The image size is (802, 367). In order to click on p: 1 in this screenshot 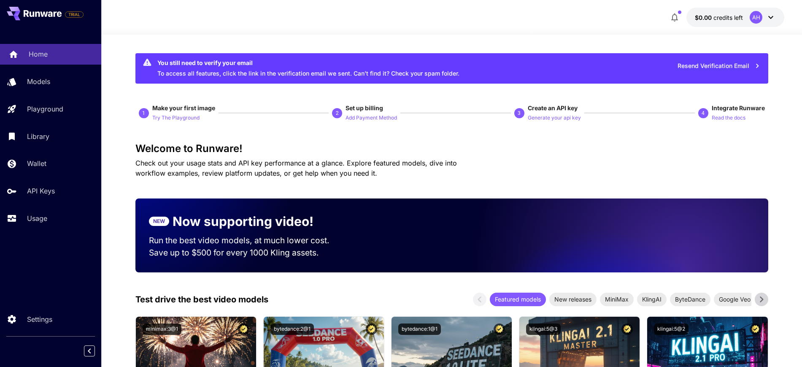, I will do `click(143, 113)`.